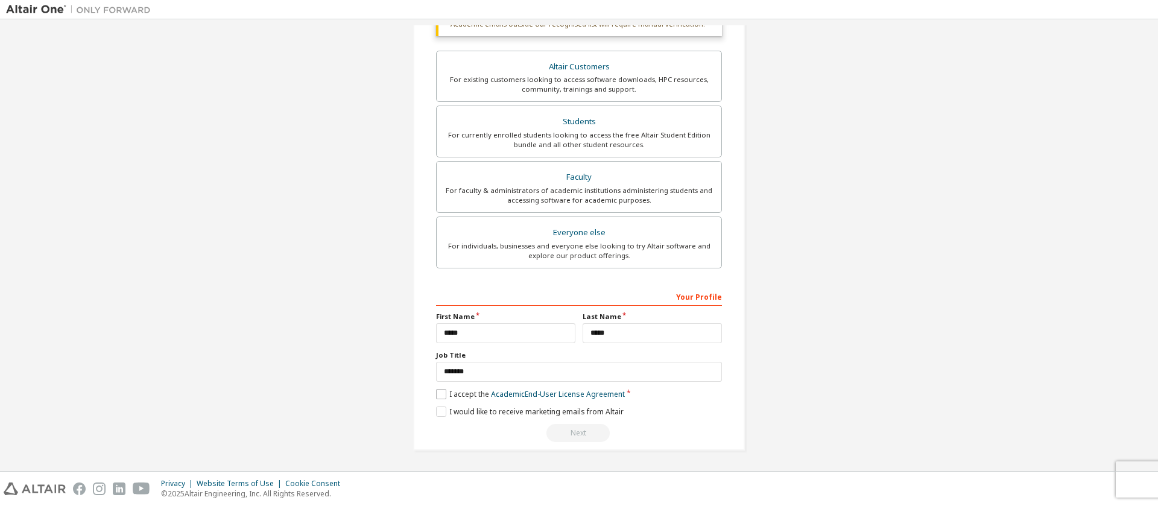  What do you see at coordinates (579, 177) in the screenshot?
I see `div: Faculty` at bounding box center [579, 177].